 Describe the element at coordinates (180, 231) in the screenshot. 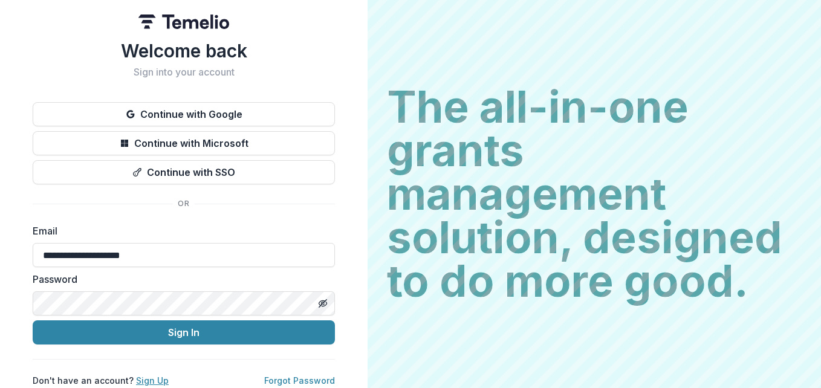

I see `label: Email` at that location.